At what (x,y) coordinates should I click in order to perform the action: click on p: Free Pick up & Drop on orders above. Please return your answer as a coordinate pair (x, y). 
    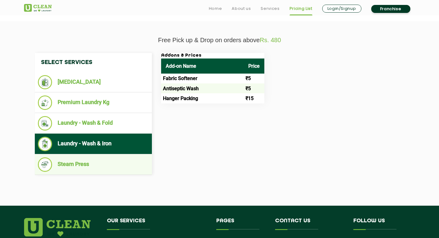
    Looking at the image, I should click on (220, 40).